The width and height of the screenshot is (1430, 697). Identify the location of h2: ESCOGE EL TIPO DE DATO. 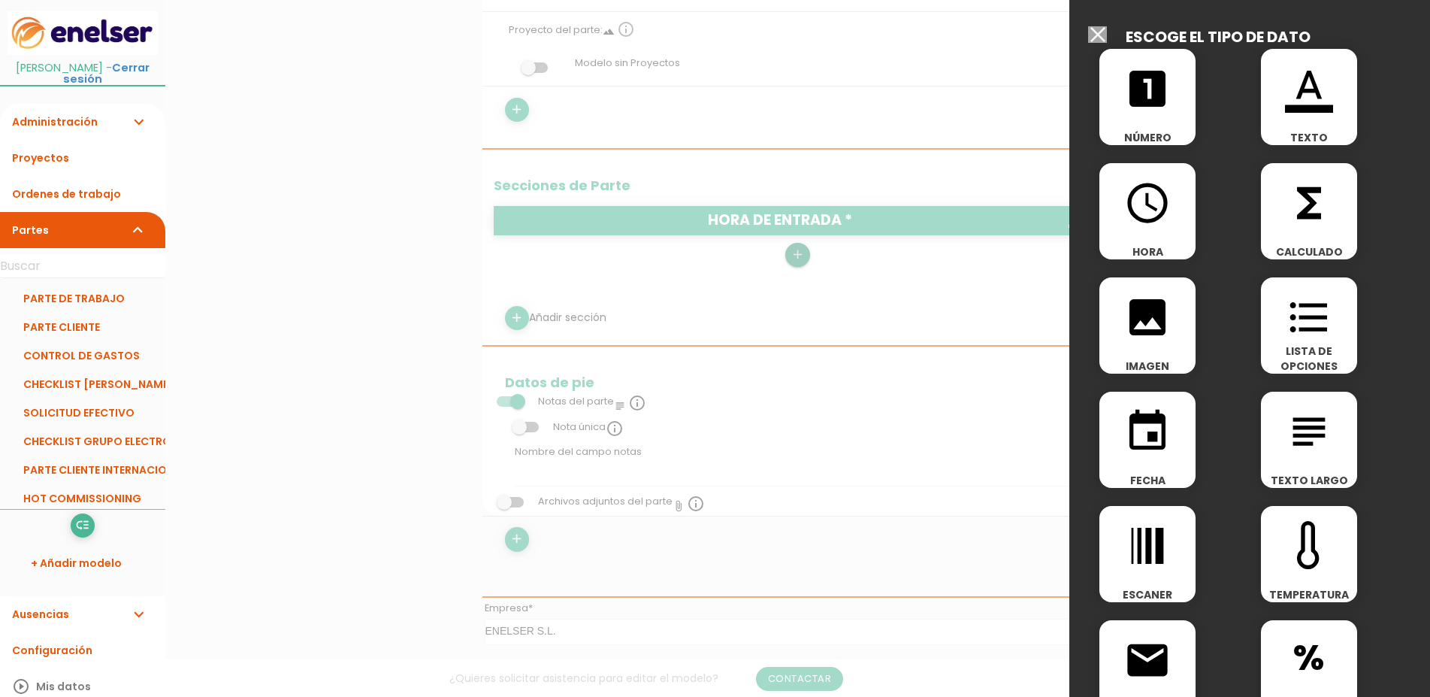
(1218, 37).